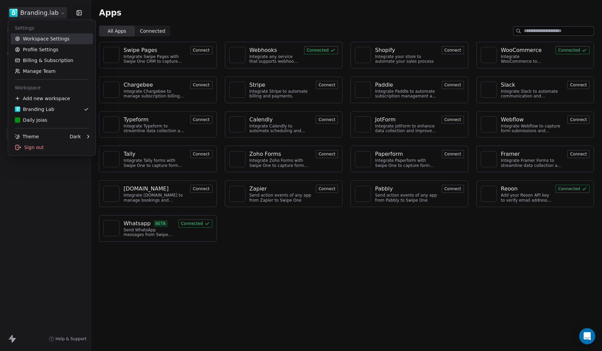 The width and height of the screenshot is (602, 351). Describe the element at coordinates (18, 109) in the screenshot. I see `img: Symbol%20Brandinglab%20BL%20square%20Primary%20APP.png` at that location.